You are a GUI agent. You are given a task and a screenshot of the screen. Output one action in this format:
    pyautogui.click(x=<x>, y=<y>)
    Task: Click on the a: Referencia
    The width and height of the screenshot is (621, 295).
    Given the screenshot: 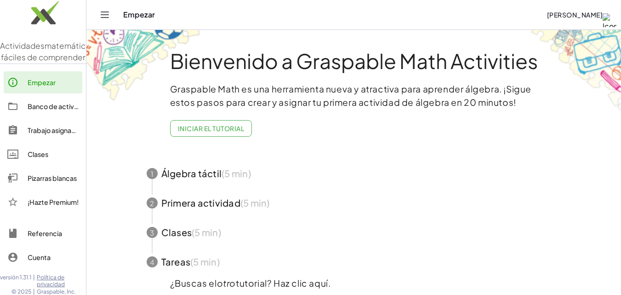 What is the action you would take?
    pyautogui.click(x=43, y=233)
    